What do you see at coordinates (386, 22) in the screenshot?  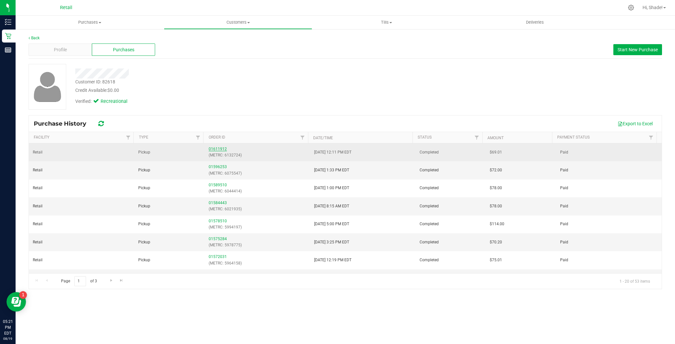 I see `span: Tills` at bounding box center [386, 22].